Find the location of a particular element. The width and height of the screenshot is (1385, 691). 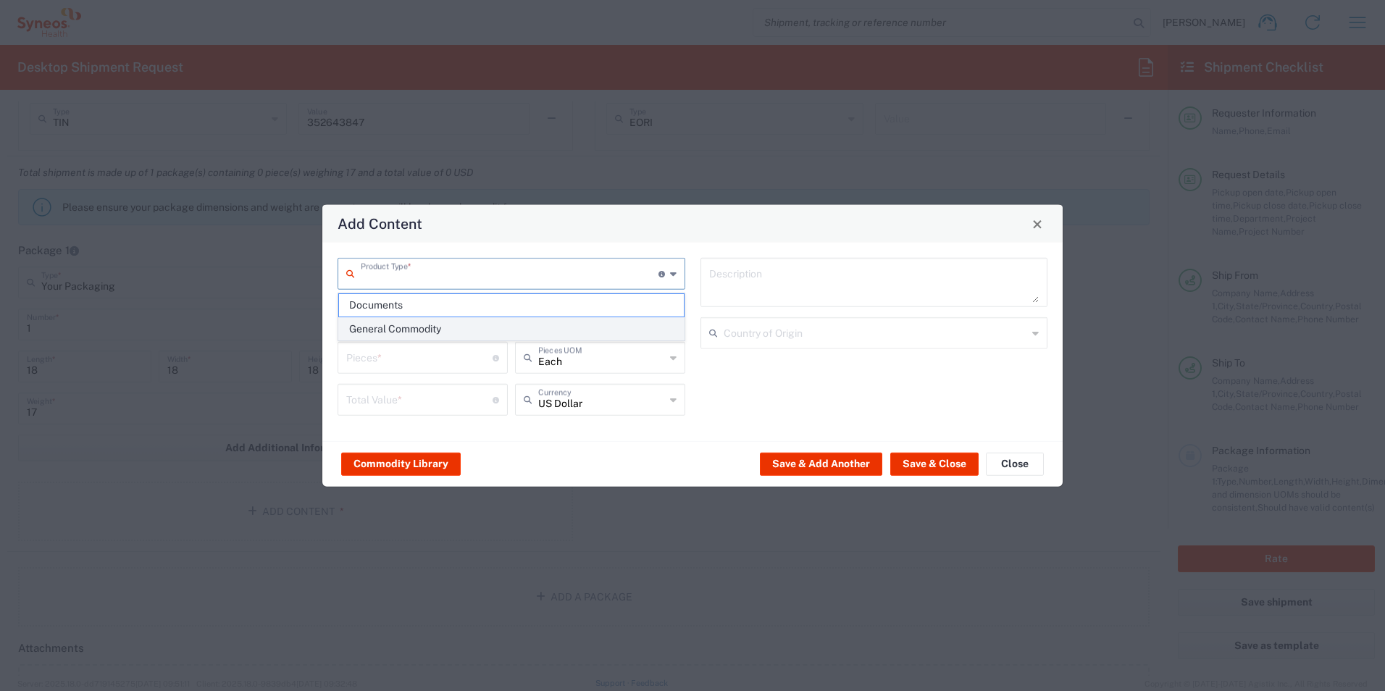

button: Commodity Library is located at coordinates (400, 463).